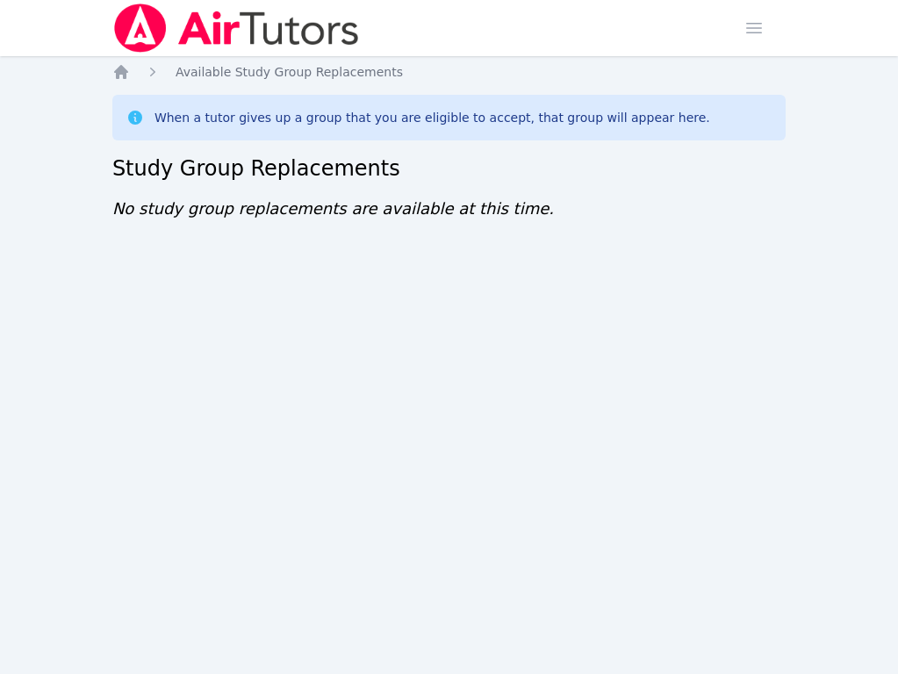 This screenshot has height=674, width=898. I want to click on span: Available Study Group Replacements, so click(289, 72).